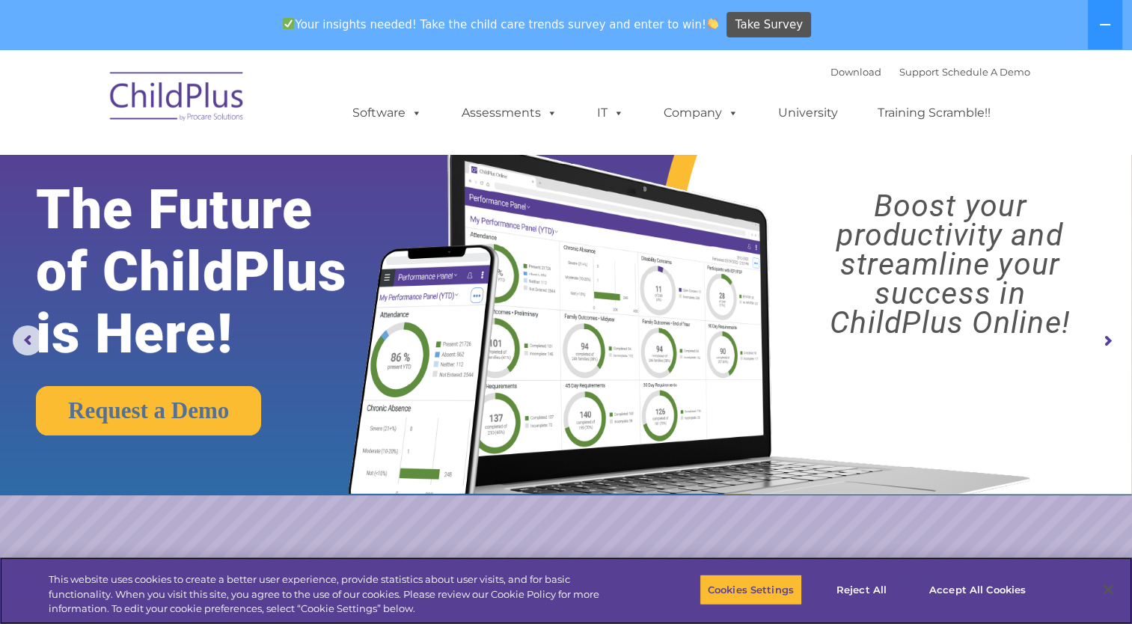 Image resolution: width=1132 pixels, height=624 pixels. What do you see at coordinates (1108, 590) in the screenshot?
I see `button: Close` at bounding box center [1108, 590].